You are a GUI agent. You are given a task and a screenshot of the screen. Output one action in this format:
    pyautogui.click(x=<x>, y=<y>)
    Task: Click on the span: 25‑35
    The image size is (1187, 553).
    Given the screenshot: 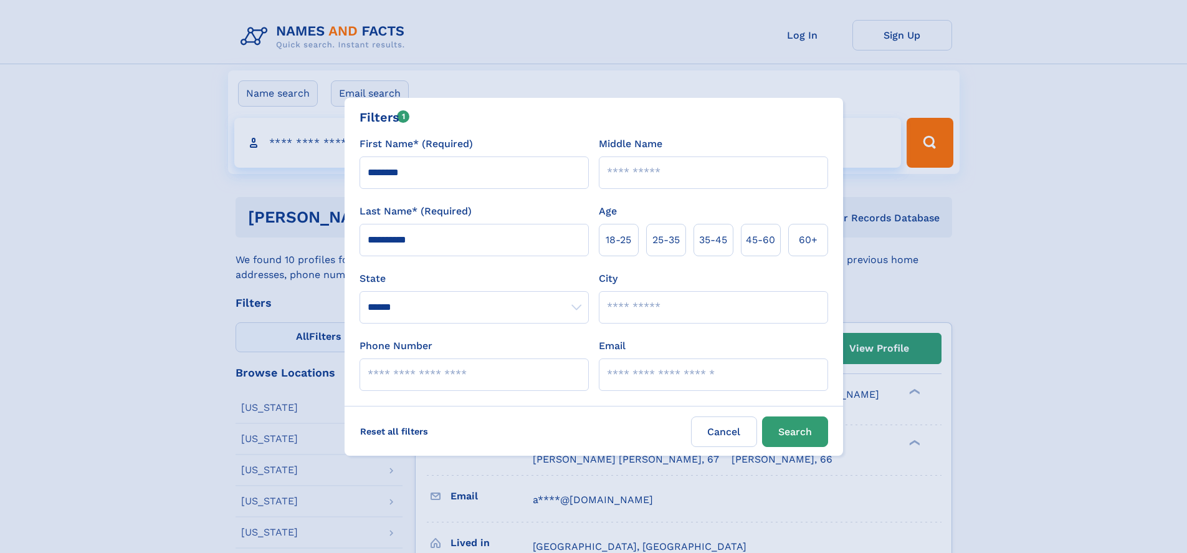 What is the action you would take?
    pyautogui.click(x=666, y=240)
    